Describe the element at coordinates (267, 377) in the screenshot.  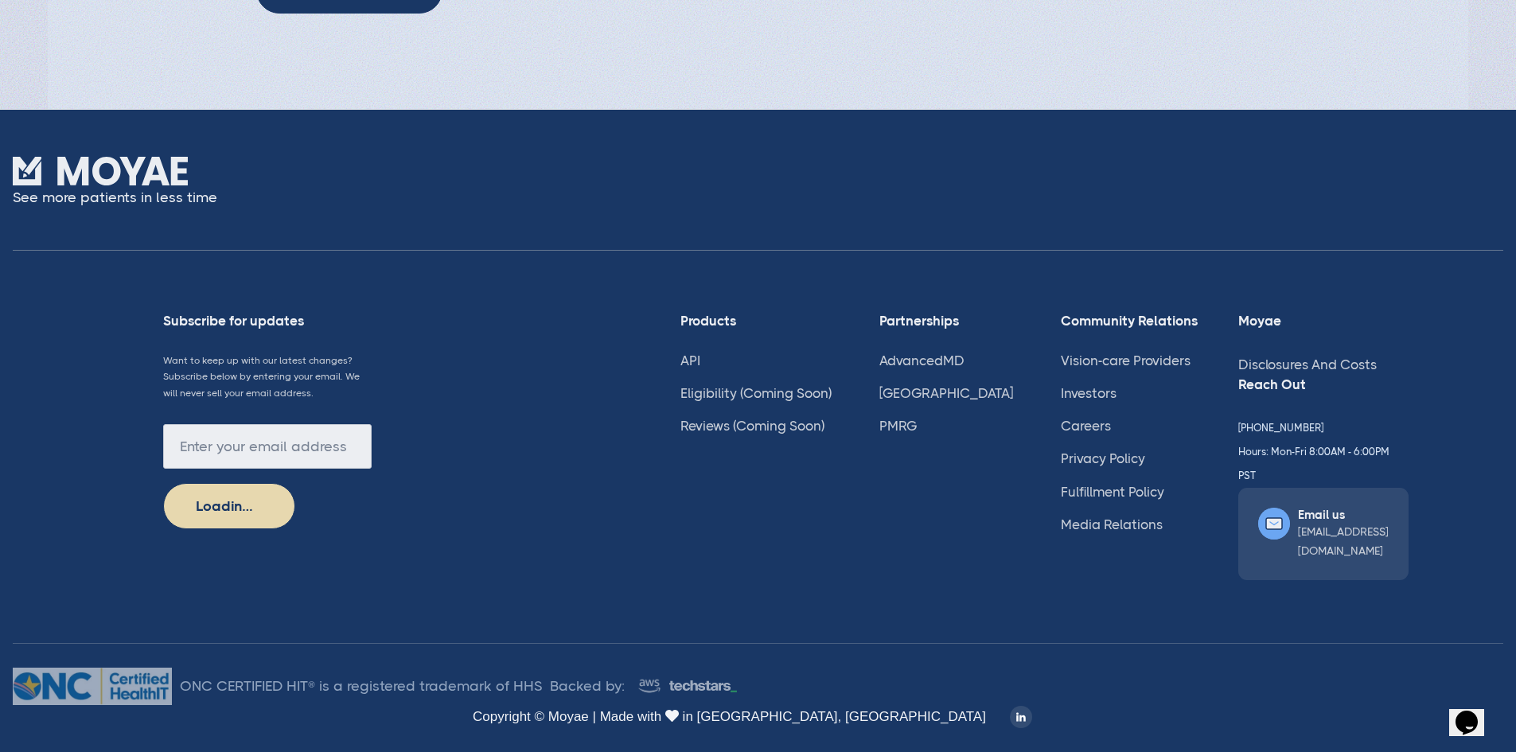
I see `p: Want to keep up with our latest changes? Subscribe below by entering your email. We will never se...` at that location.